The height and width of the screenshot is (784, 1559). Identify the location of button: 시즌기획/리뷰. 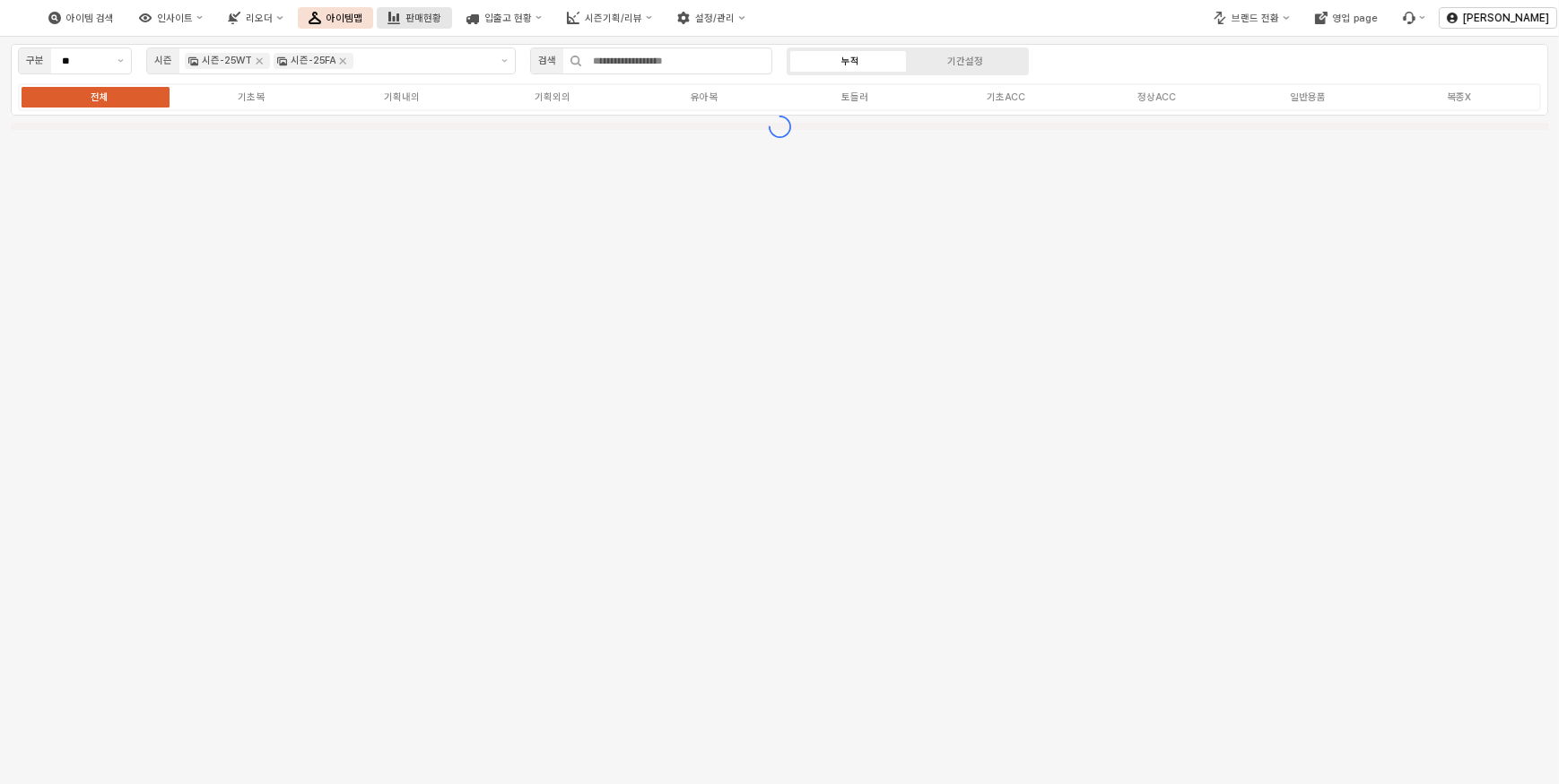
(609, 18).